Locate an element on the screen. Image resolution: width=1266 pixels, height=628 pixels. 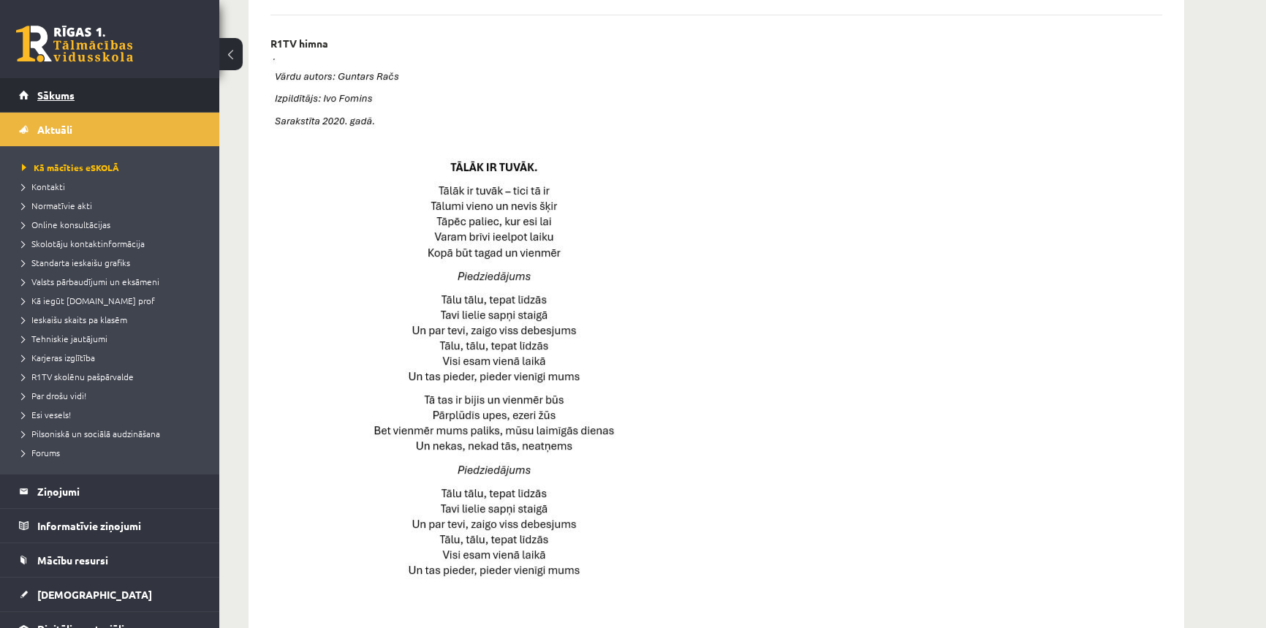
span: Standarta ieskaišu grafiks is located at coordinates (76, 262).